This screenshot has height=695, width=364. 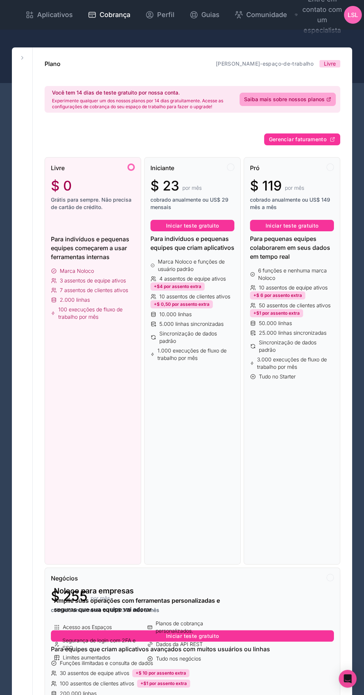 What do you see at coordinates (115, 14) in the screenshot?
I see `font: Cobrança` at bounding box center [115, 14].